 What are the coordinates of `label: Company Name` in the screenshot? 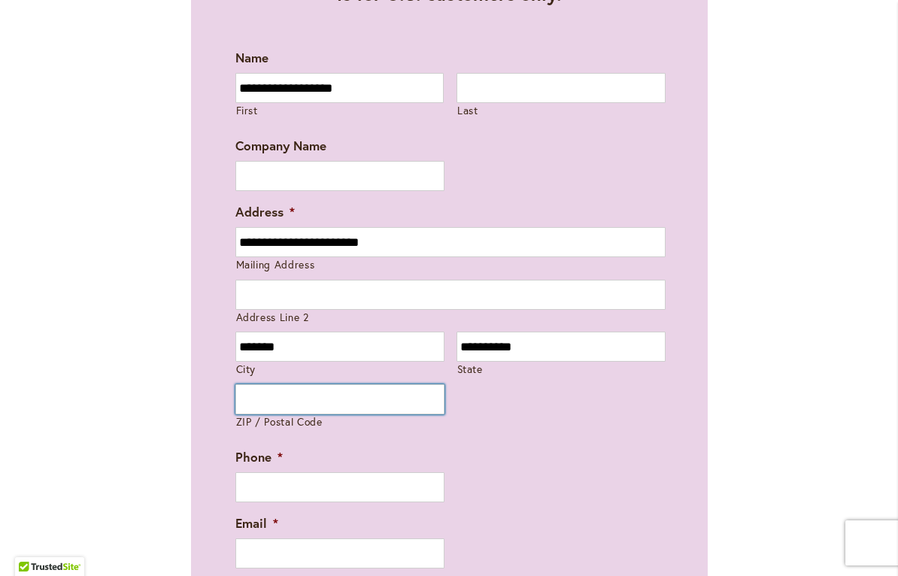 It's located at (280, 146).